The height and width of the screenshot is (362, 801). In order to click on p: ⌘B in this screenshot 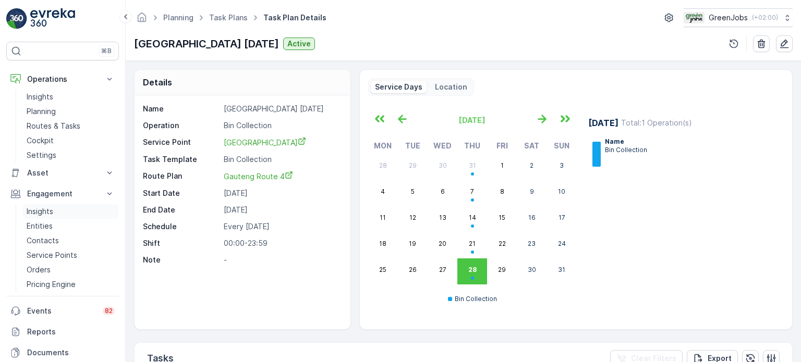, I will do `click(106, 51)`.